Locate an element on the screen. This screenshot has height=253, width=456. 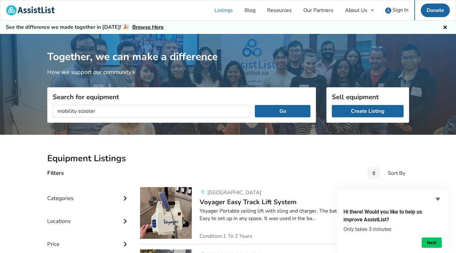
a: Listings is located at coordinates (224, 10).